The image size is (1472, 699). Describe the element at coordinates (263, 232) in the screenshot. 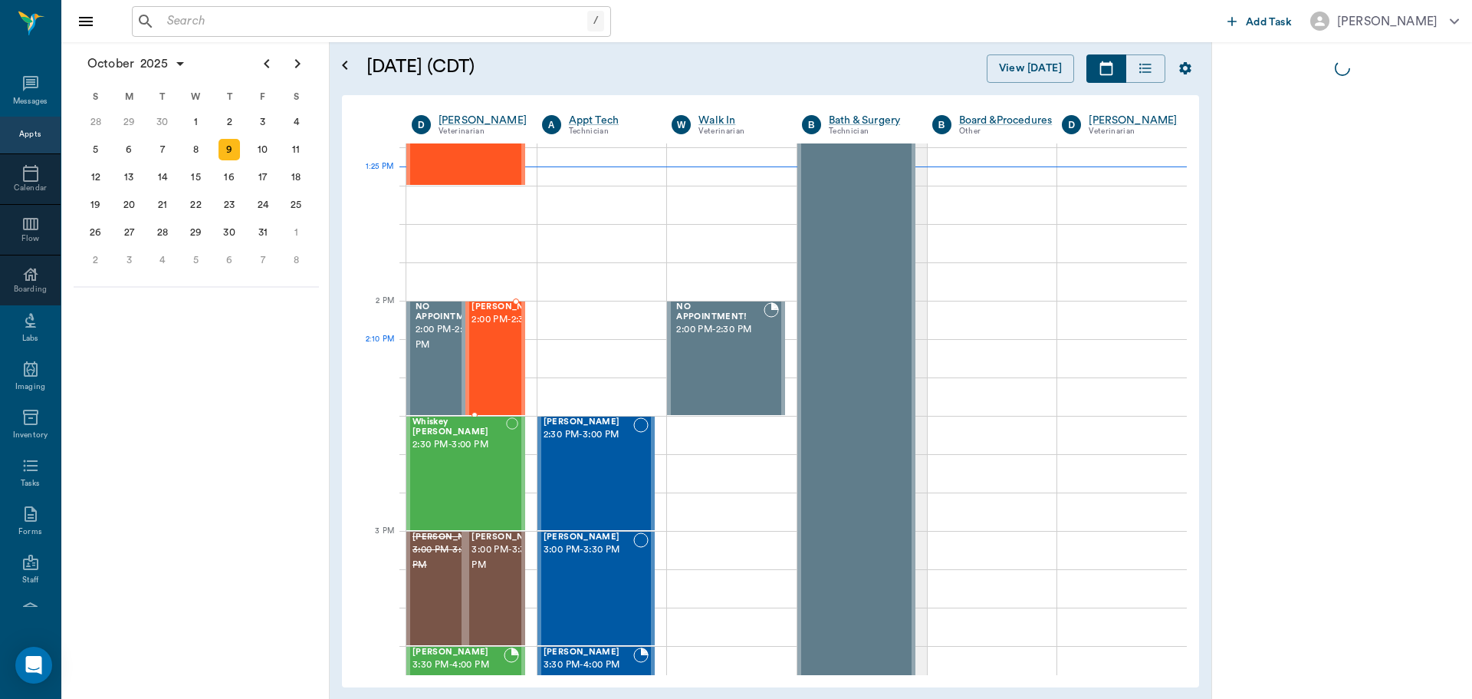

I see `div: Friday, October 31, 2025` at that location.